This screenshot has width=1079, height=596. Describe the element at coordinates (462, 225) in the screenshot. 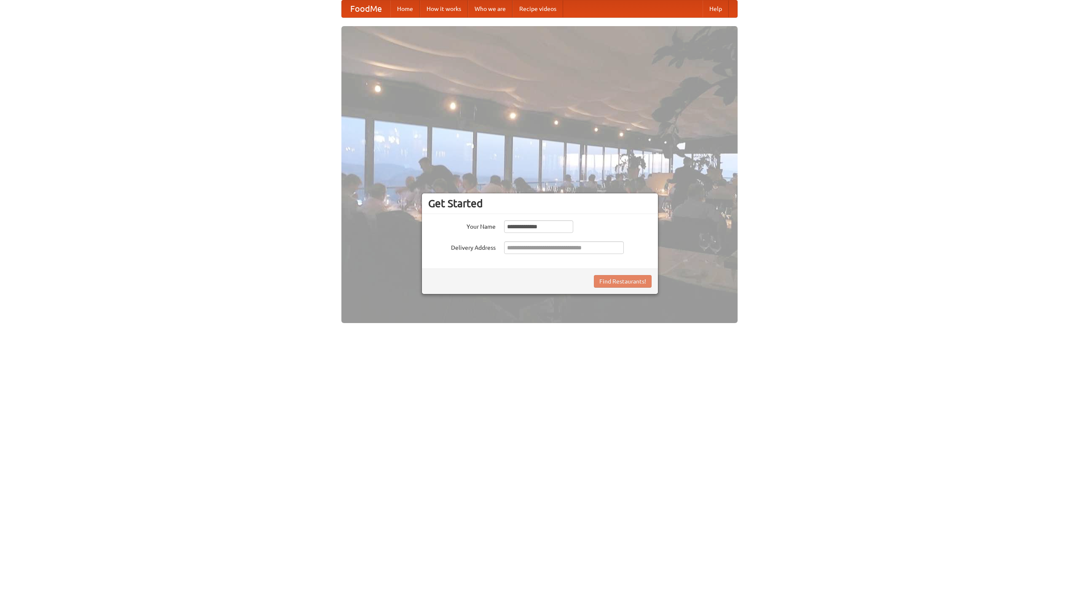

I see `label: Your Name` at that location.